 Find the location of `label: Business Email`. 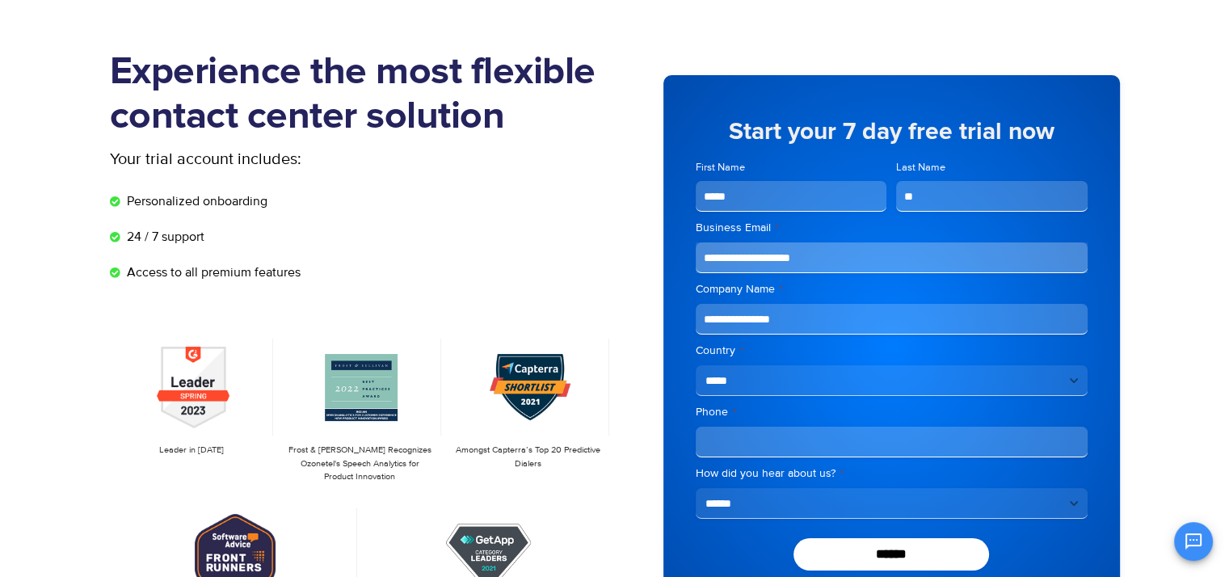

label: Business Email is located at coordinates (891, 228).